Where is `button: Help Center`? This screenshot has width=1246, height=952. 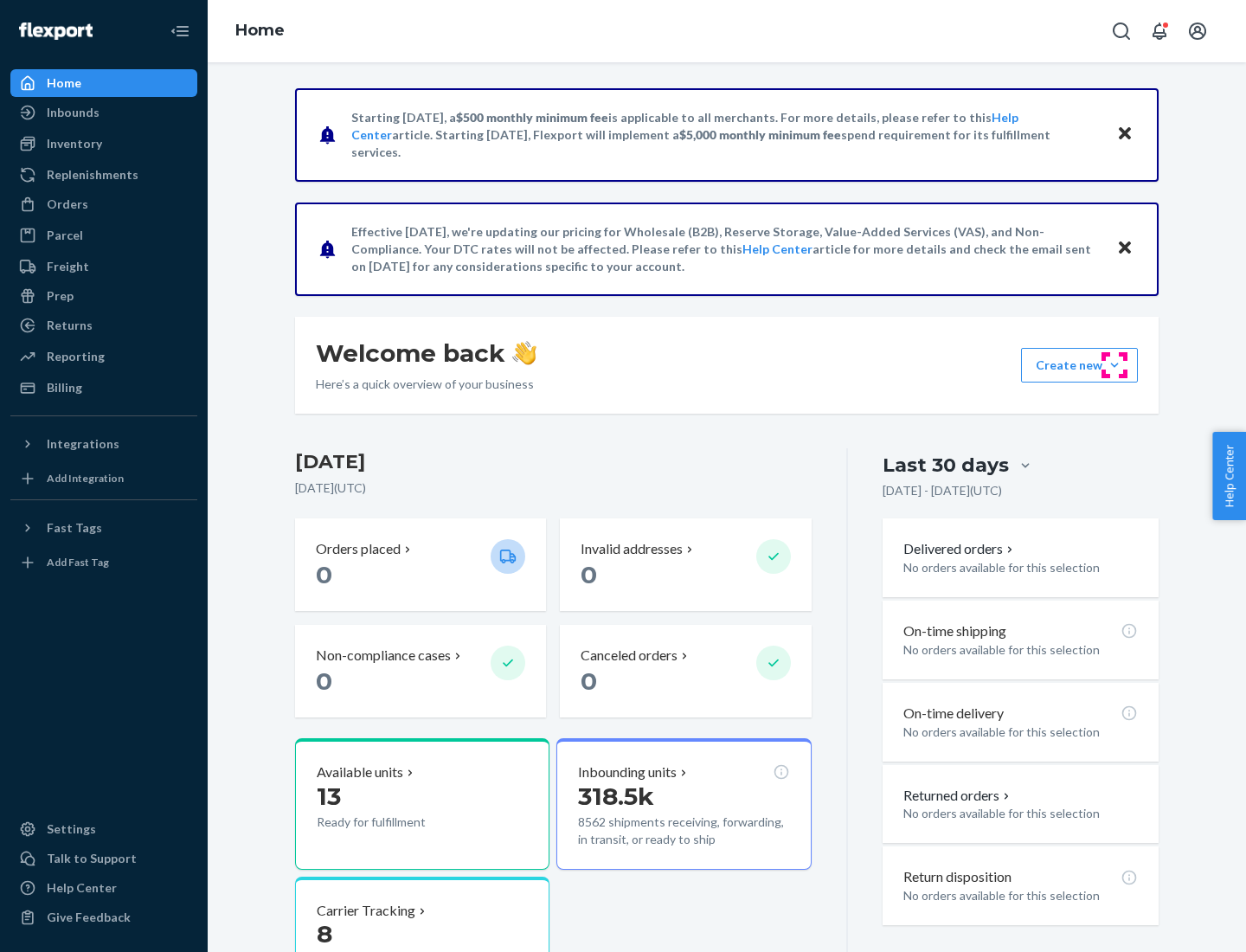 button: Help Center is located at coordinates (1229, 476).